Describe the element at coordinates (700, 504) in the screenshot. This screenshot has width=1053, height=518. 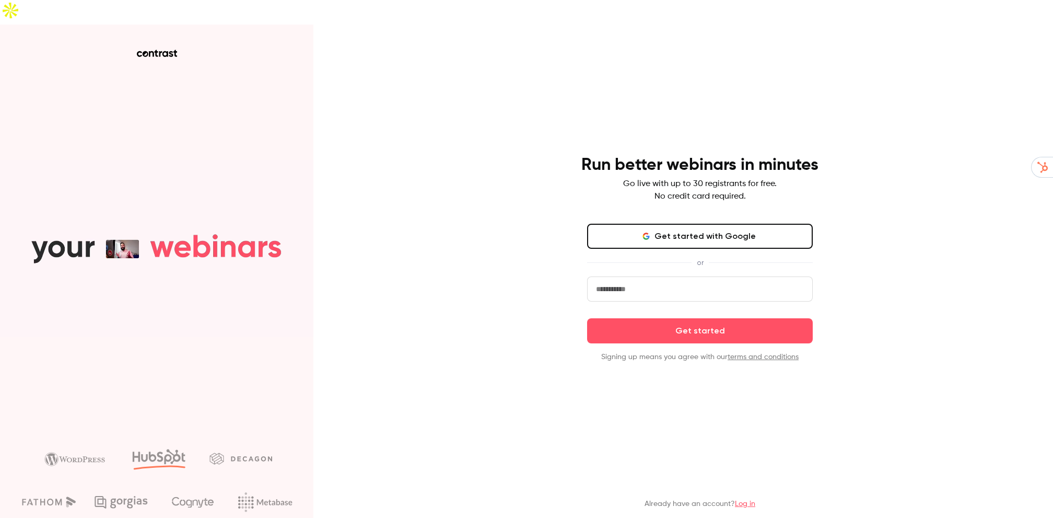
I see `p: Already have an account?` at that location.